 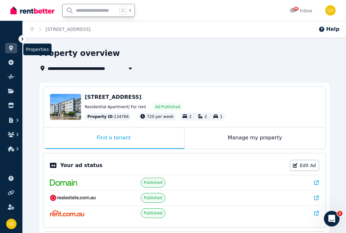 I want to click on span: k, so click(x=130, y=10).